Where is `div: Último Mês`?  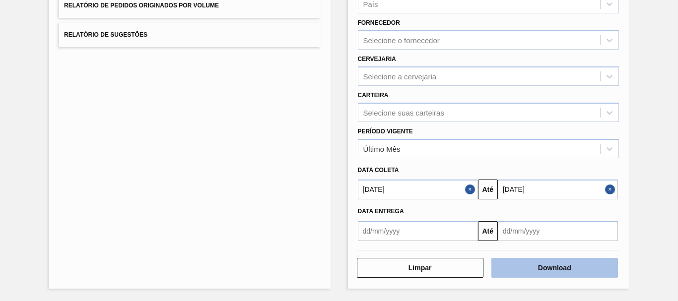
div: Último Mês is located at coordinates (381, 148).